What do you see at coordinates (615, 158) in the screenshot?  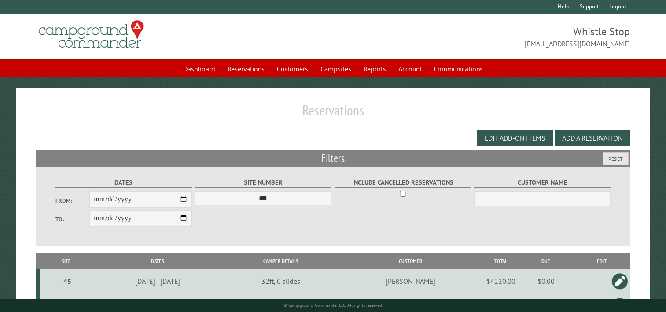 I see `button: Reset` at bounding box center [615, 158].